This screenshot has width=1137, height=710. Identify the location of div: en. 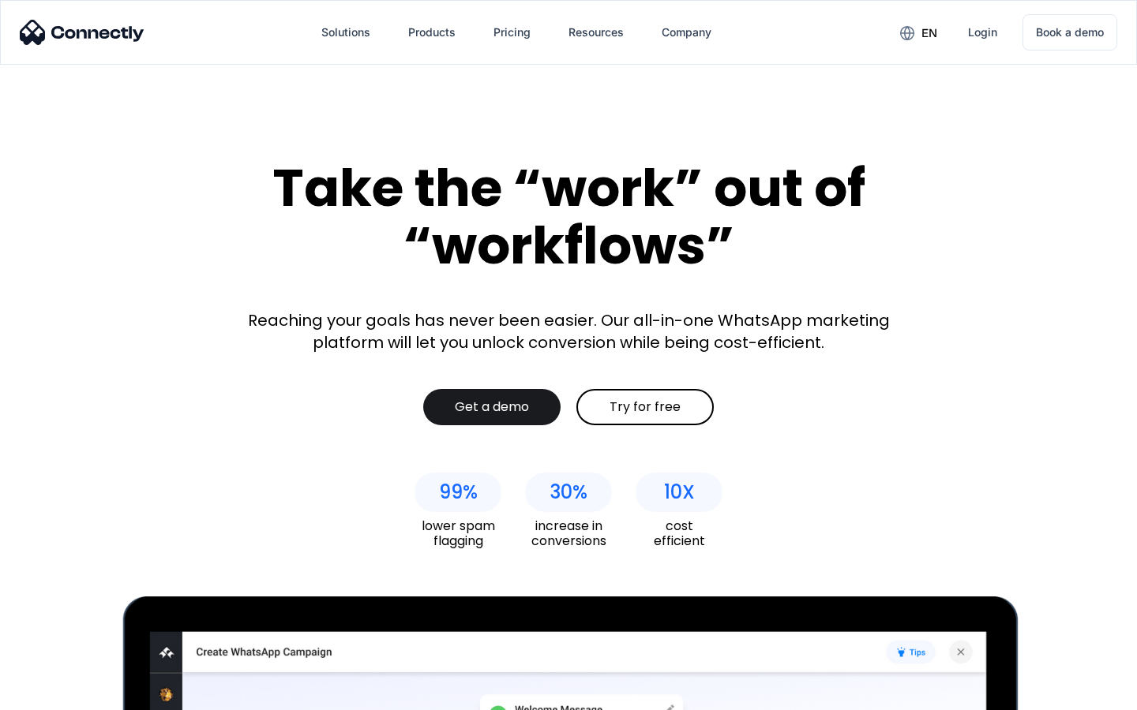
(929, 33).